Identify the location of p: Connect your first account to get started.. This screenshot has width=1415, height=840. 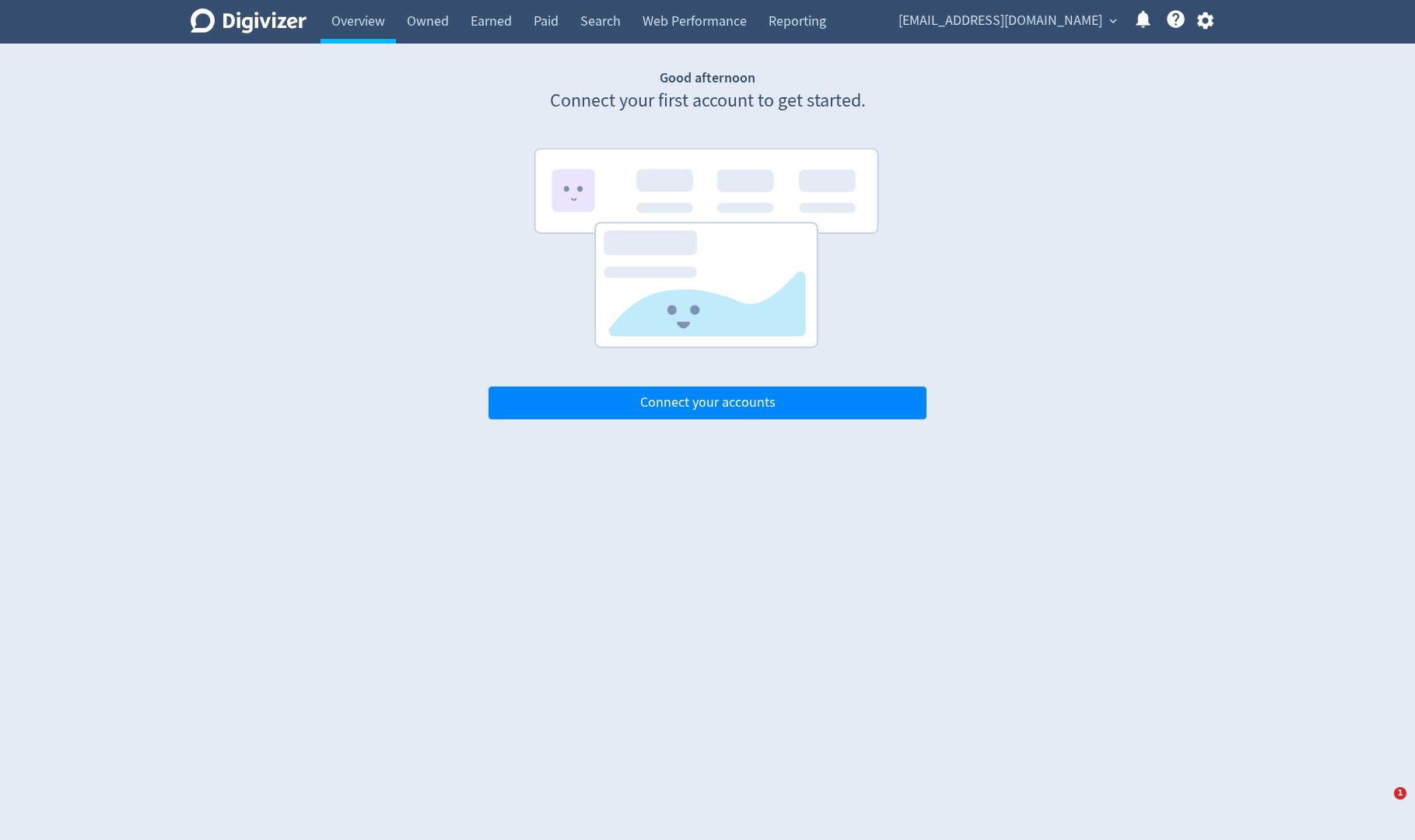
(707, 101).